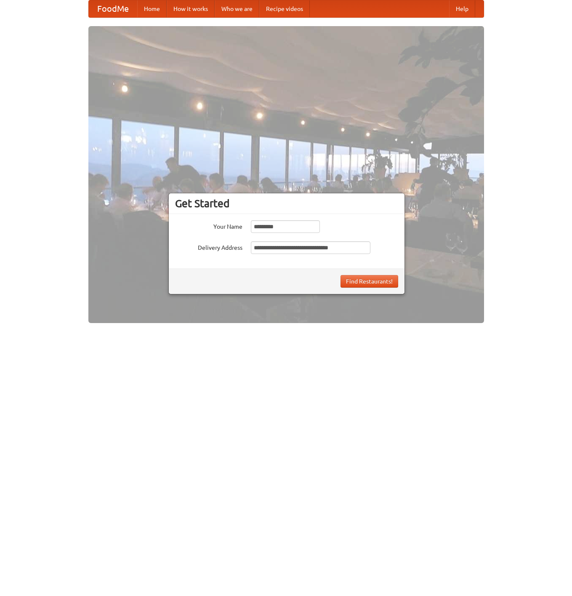  What do you see at coordinates (209, 246) in the screenshot?
I see `label: Delivery Address` at bounding box center [209, 246].